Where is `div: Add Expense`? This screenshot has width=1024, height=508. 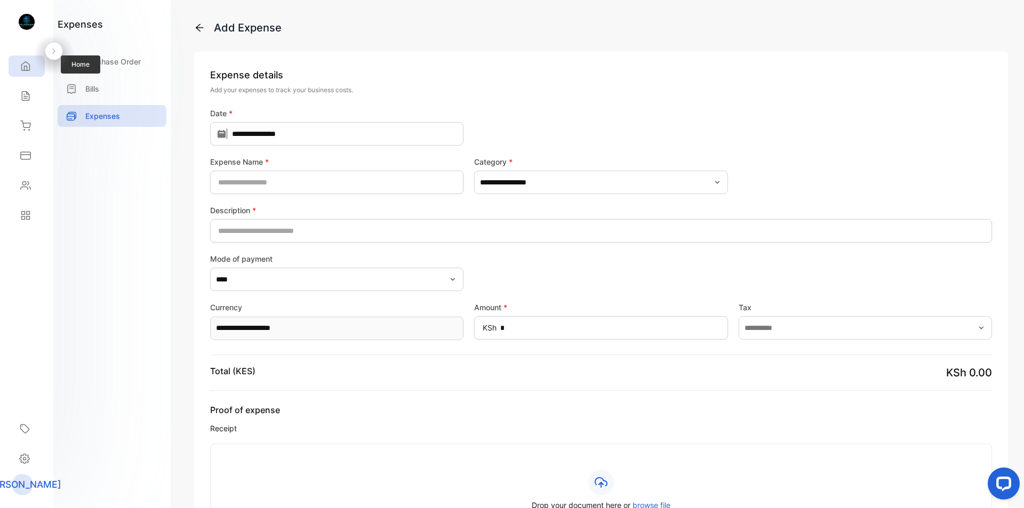 div: Add Expense is located at coordinates (247, 28).